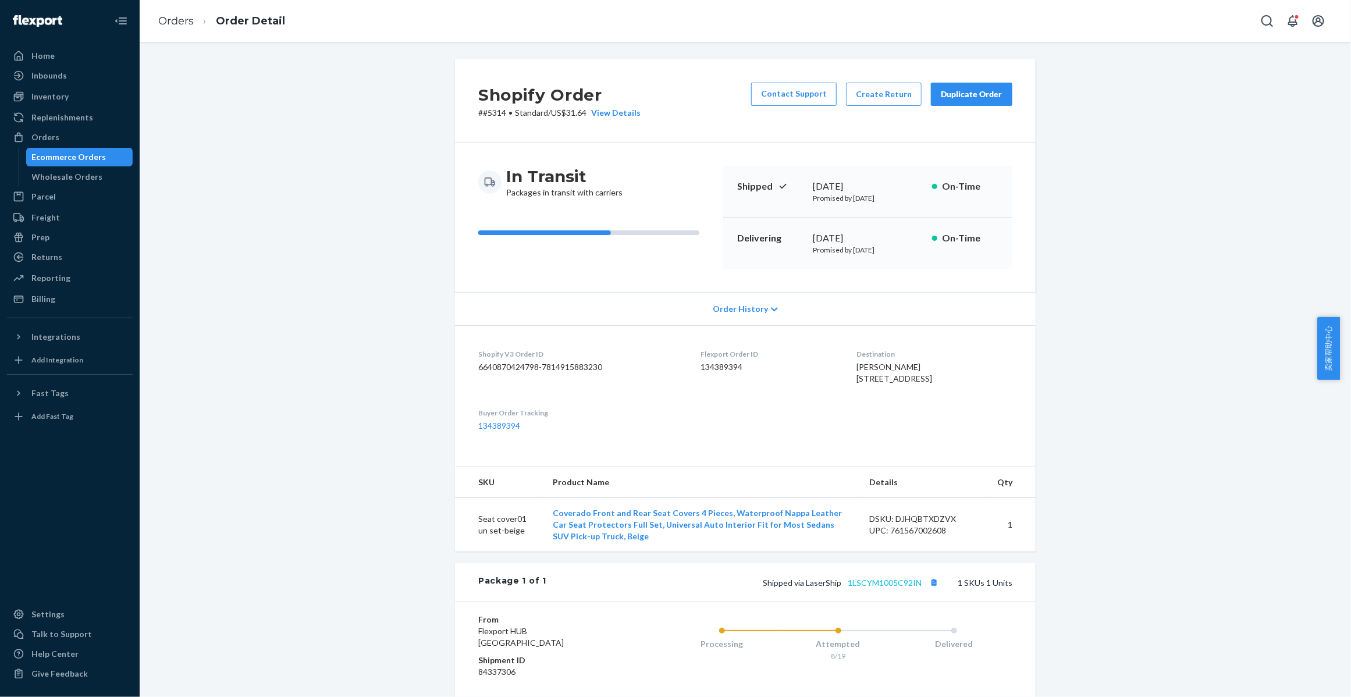  What do you see at coordinates (972, 94) in the screenshot?
I see `div: Duplicate Order` at bounding box center [972, 94].